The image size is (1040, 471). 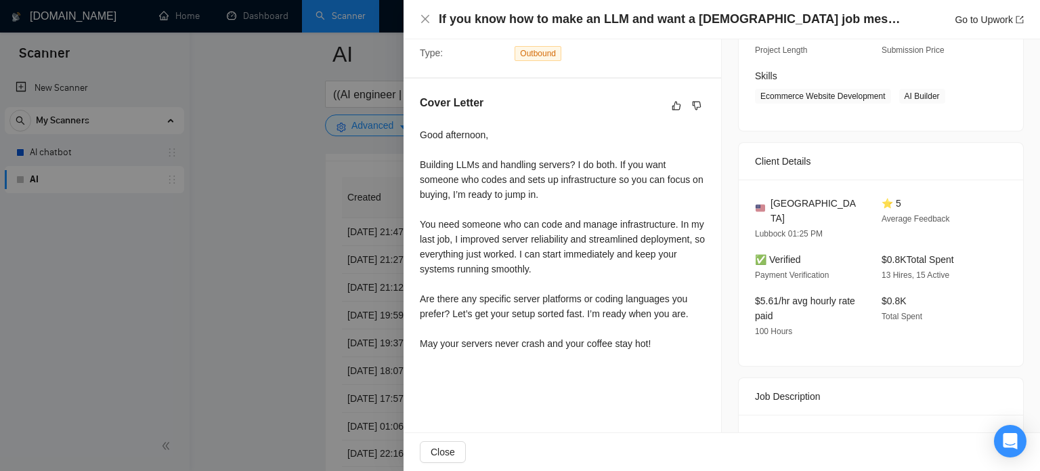 What do you see at coordinates (697, 106) in the screenshot?
I see `span: dislike` at bounding box center [697, 106].